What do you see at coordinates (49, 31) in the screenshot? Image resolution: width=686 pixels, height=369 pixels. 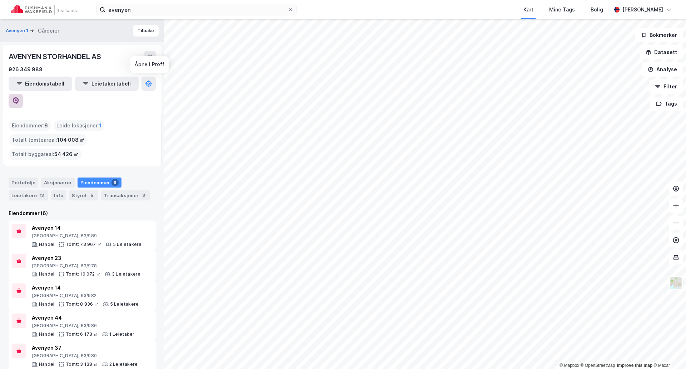 I see `div: Gårdeier` at bounding box center [49, 31].